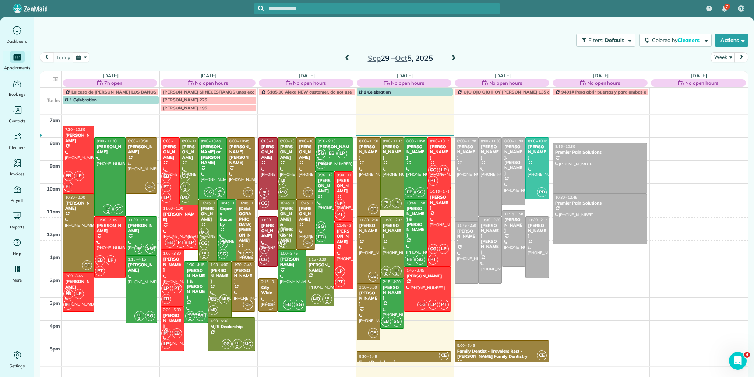 The height and width of the screenshot is (377, 754). I want to click on span: 1:30 - 3:45, so click(243, 264).